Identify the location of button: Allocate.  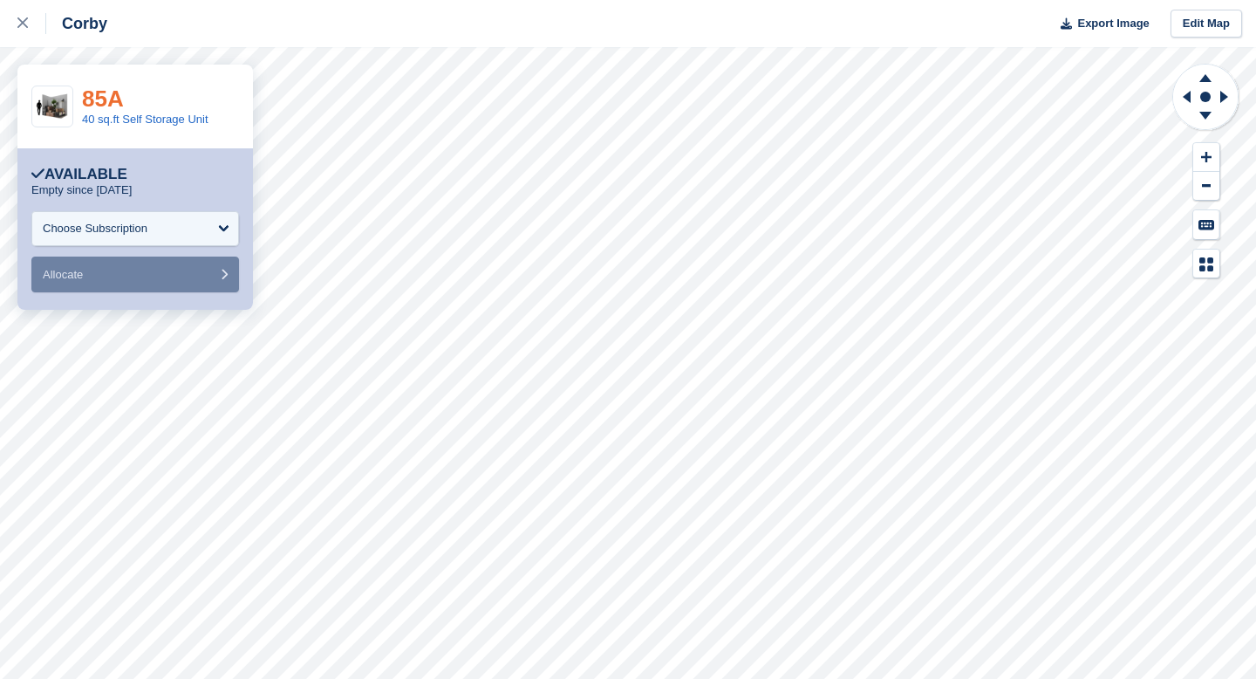
(135, 274).